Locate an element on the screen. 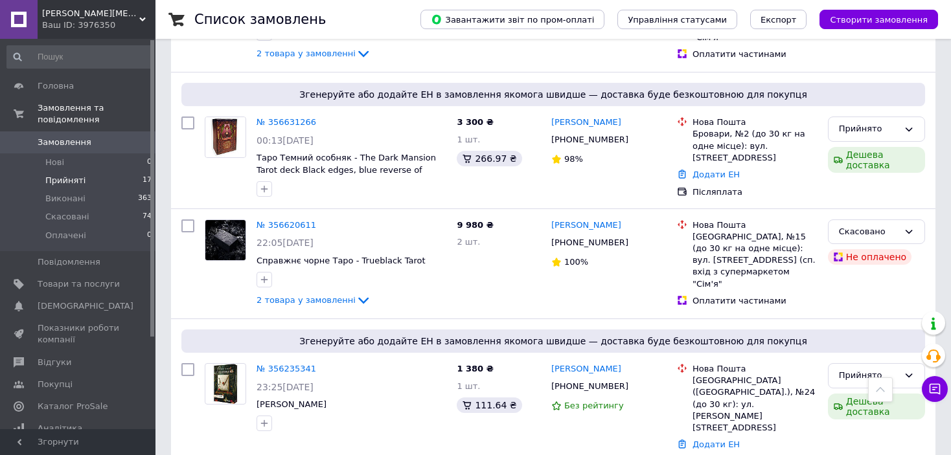 This screenshot has width=951, height=455. div: Ваш ID: 3976350 is located at coordinates (98, 25).